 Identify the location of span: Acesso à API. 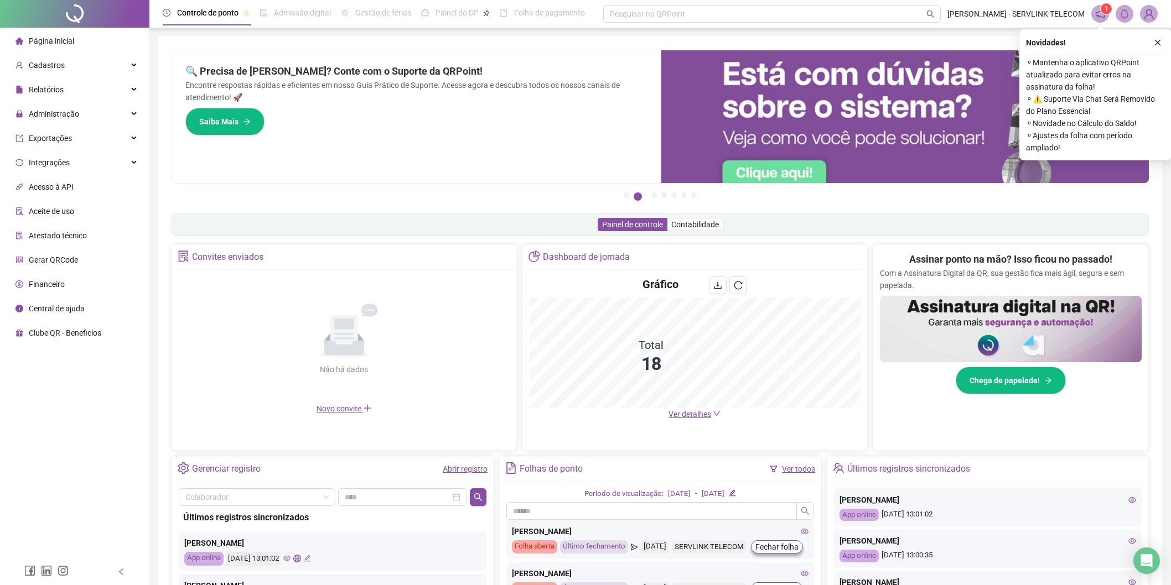
(51, 187).